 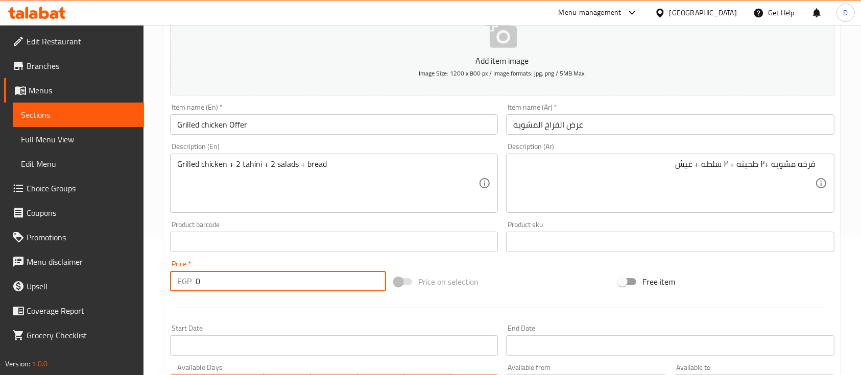 I want to click on span: Grocery Checklist, so click(x=81, y=336).